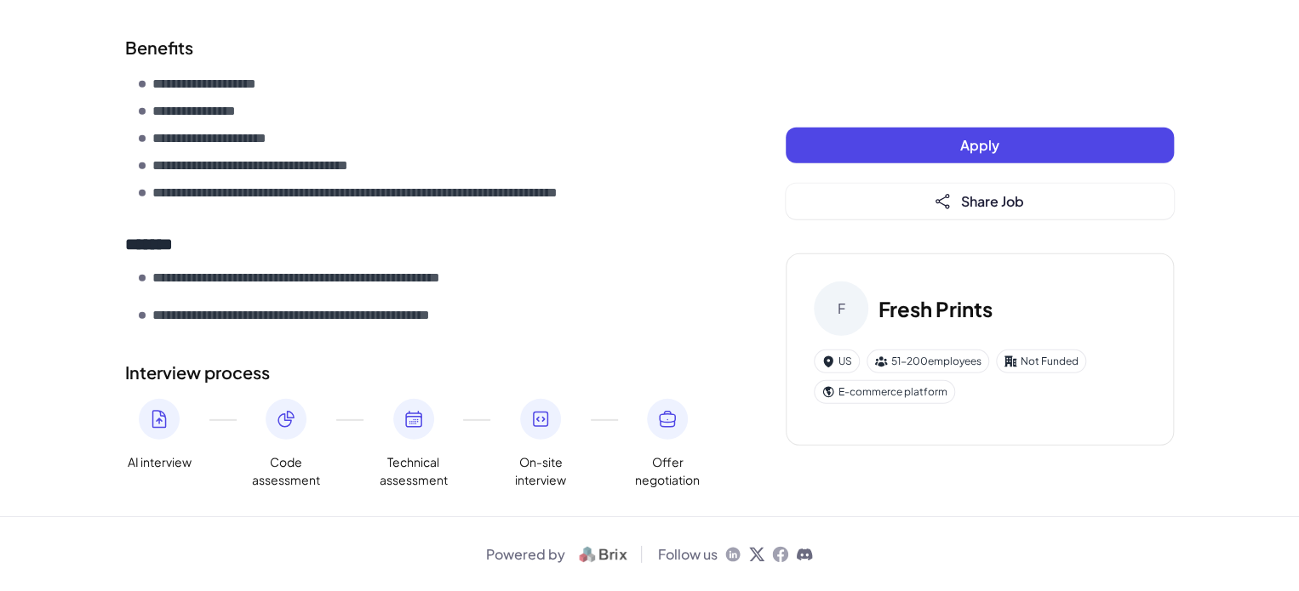 This screenshot has height=591, width=1299. What do you see at coordinates (841, 309) in the screenshot?
I see `div: F` at bounding box center [841, 309].